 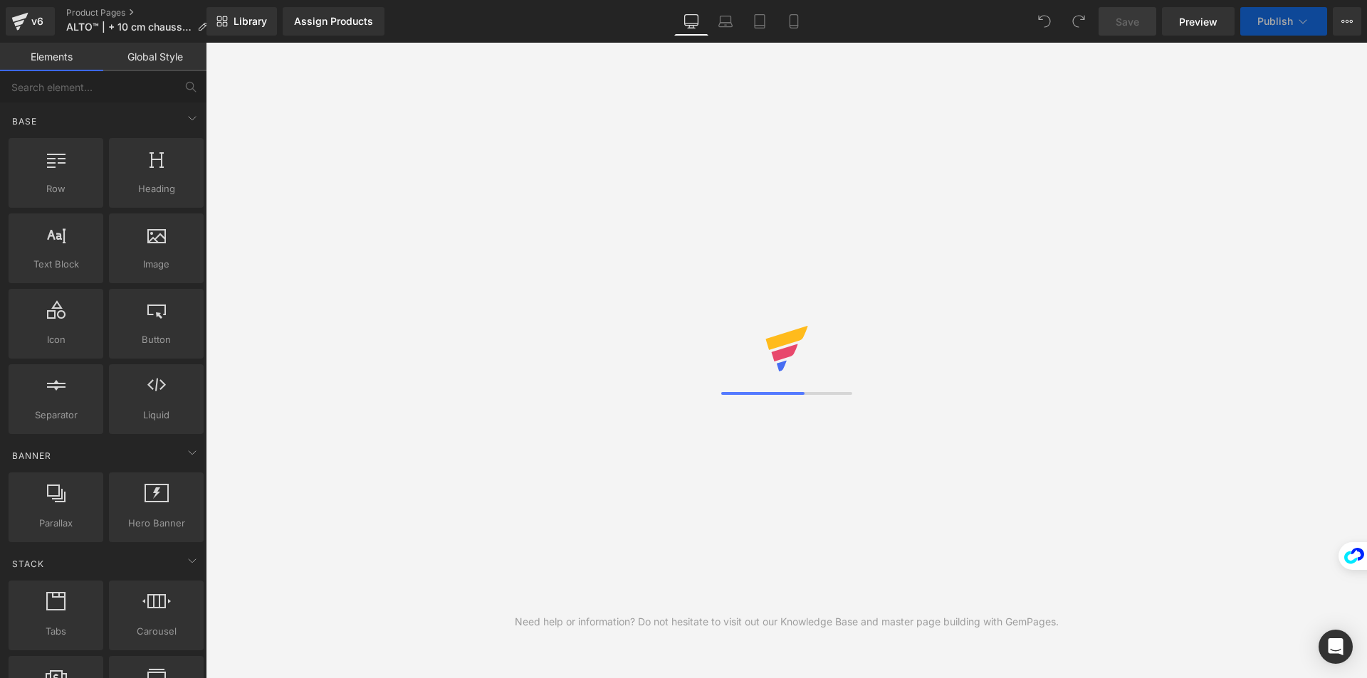 What do you see at coordinates (725, 21) in the screenshot?
I see `a: Laptop` at bounding box center [725, 21].